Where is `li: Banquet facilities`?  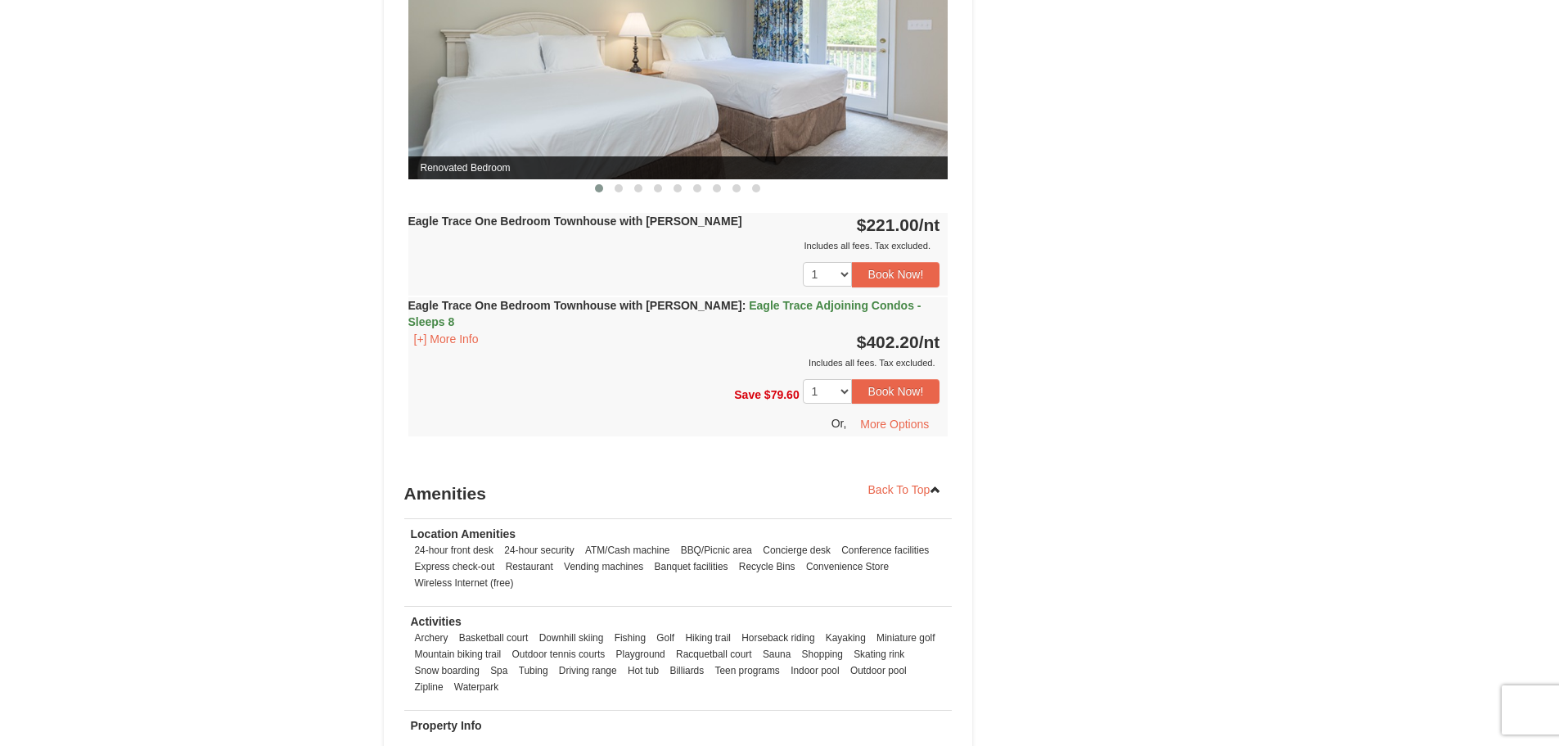 li: Banquet facilities is located at coordinates (692, 566).